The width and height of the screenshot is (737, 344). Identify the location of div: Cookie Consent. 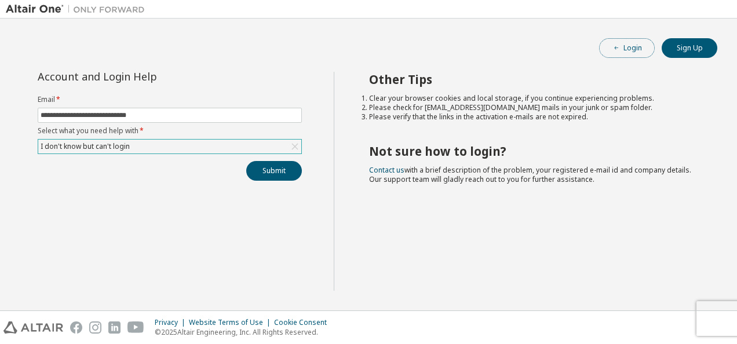
(304, 323).